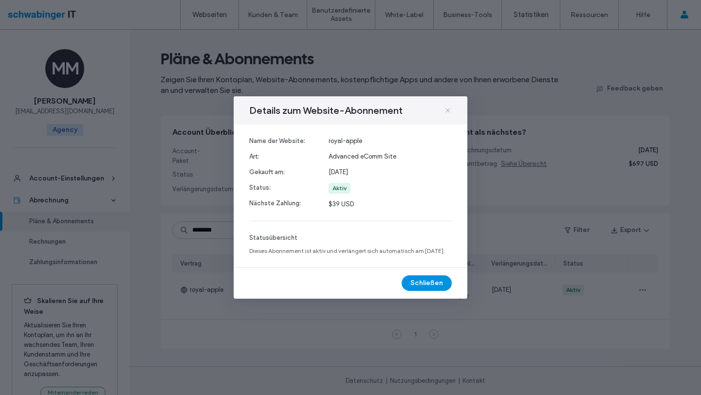 This screenshot has height=395, width=701. Describe the element at coordinates (277, 141) in the screenshot. I see `span: Name der Website:` at that location.